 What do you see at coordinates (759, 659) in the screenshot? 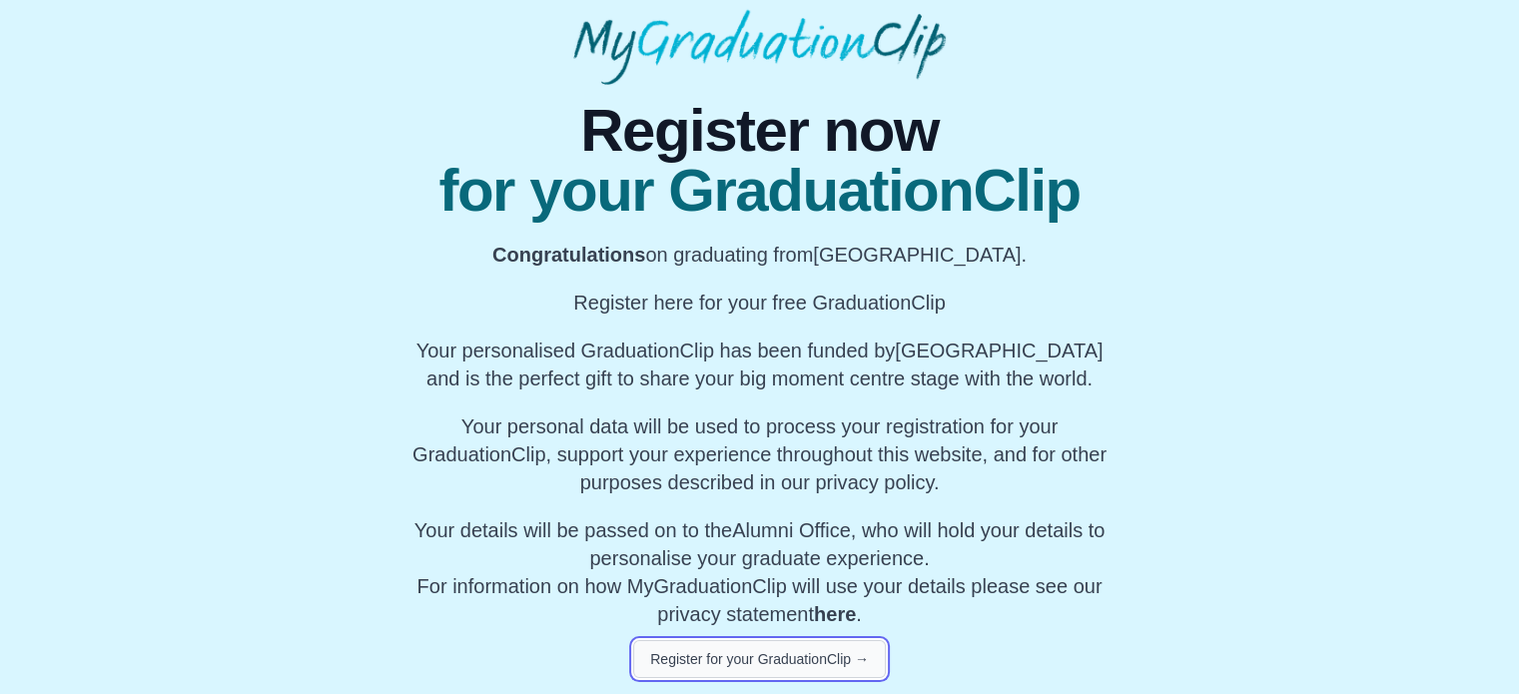
I see `button: Register for your GraduationClip →` at bounding box center [759, 659].